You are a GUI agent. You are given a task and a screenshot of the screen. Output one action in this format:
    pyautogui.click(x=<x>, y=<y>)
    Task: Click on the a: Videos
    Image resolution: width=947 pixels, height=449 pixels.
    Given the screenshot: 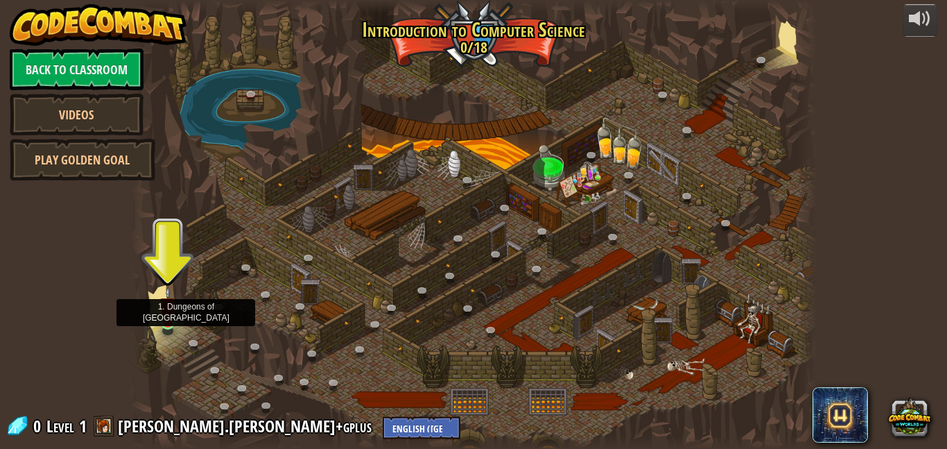 What is the action you would take?
    pyautogui.click(x=76, y=114)
    